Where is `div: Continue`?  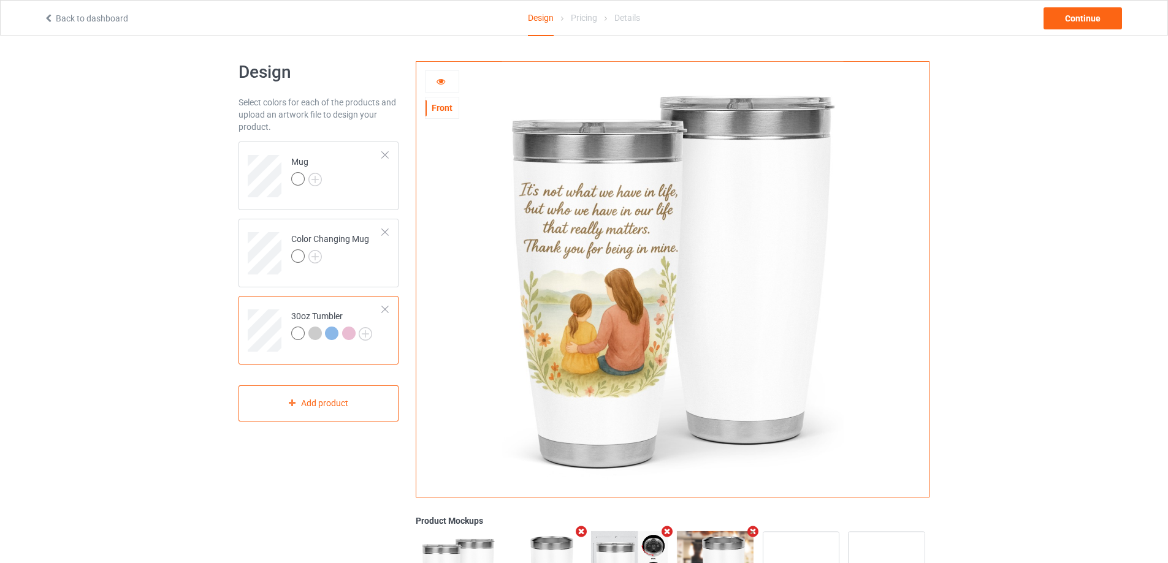
div: Continue is located at coordinates (1082, 18).